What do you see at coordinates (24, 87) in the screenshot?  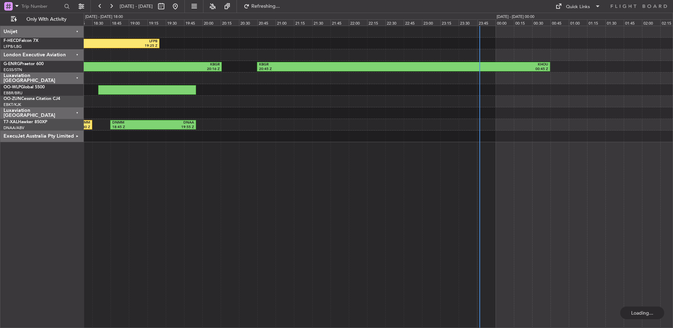 I see `a: OO-WLPGlobal 5500` at bounding box center [24, 87].